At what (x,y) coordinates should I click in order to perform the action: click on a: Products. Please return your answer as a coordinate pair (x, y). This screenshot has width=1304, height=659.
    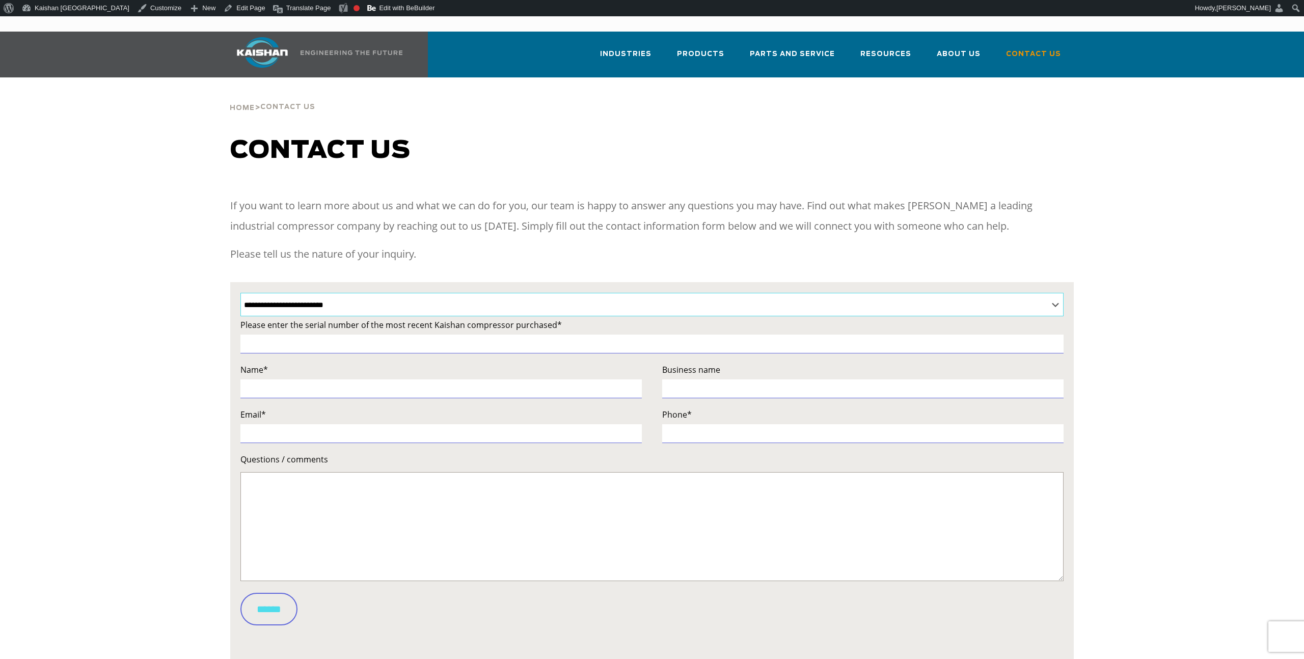
    Looking at the image, I should click on (701, 58).